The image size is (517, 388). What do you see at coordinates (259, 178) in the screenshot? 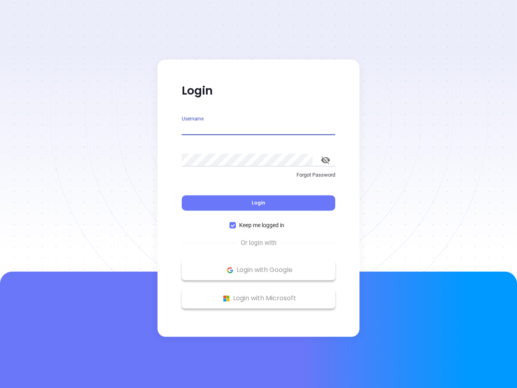
I see `a: Forgot Password` at bounding box center [259, 178].